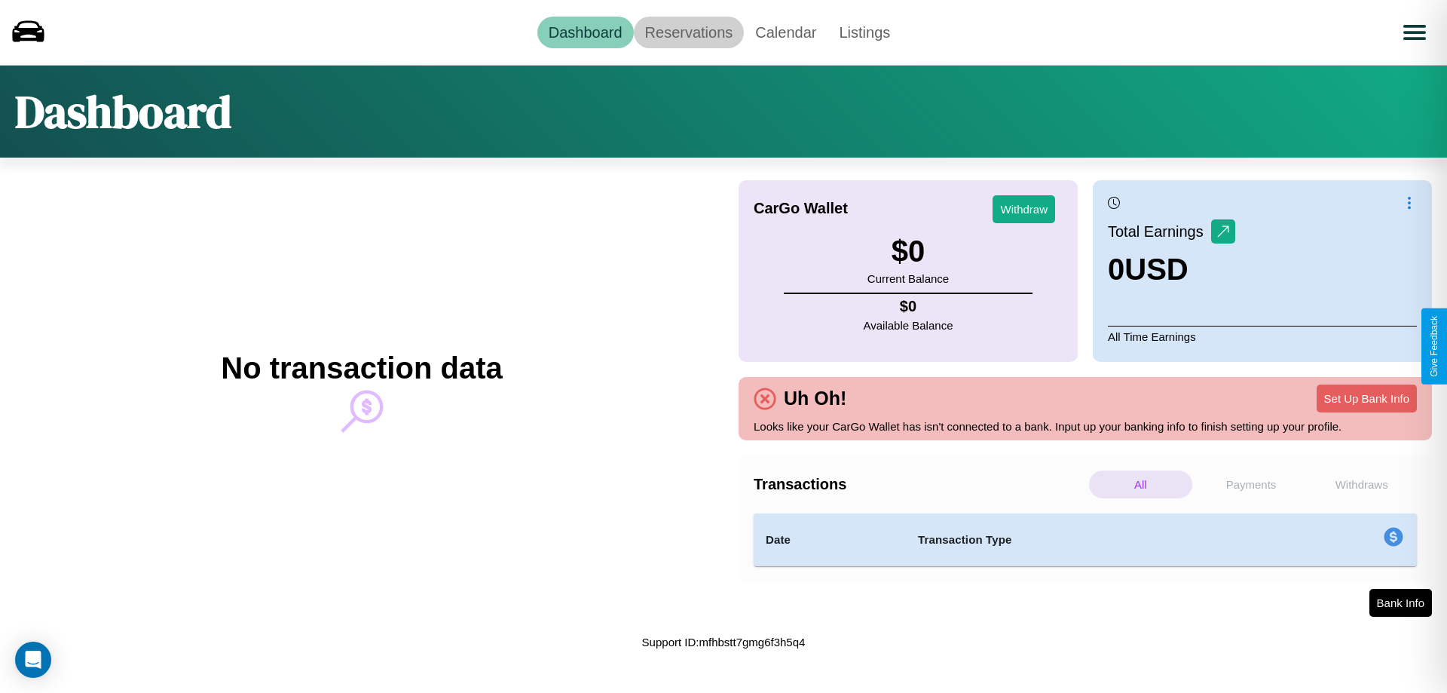 This screenshot has height=693, width=1447. What do you see at coordinates (33, 659) in the screenshot?
I see `div: Open Intercom Messenger` at bounding box center [33, 659].